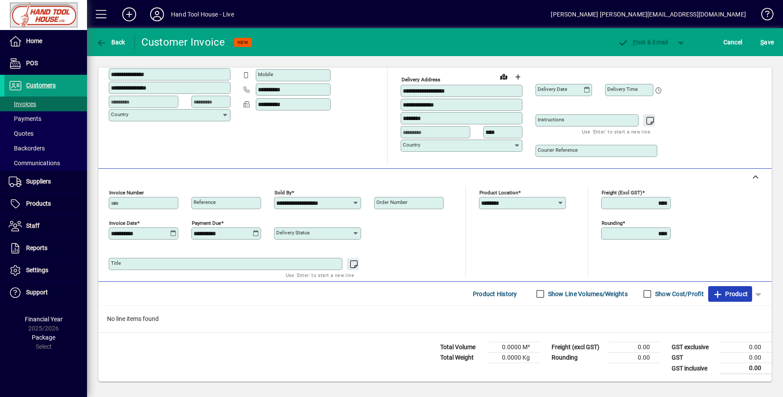 The width and height of the screenshot is (783, 397). What do you see at coordinates (435, 319) in the screenshot?
I see `div: No line items found` at bounding box center [435, 319].